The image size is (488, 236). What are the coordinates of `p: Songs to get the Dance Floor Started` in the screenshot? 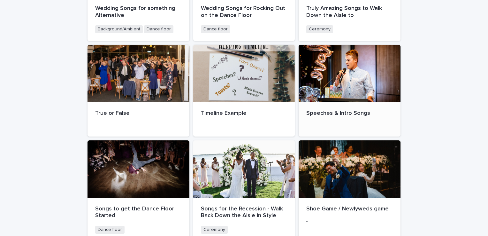 It's located at (138, 212).